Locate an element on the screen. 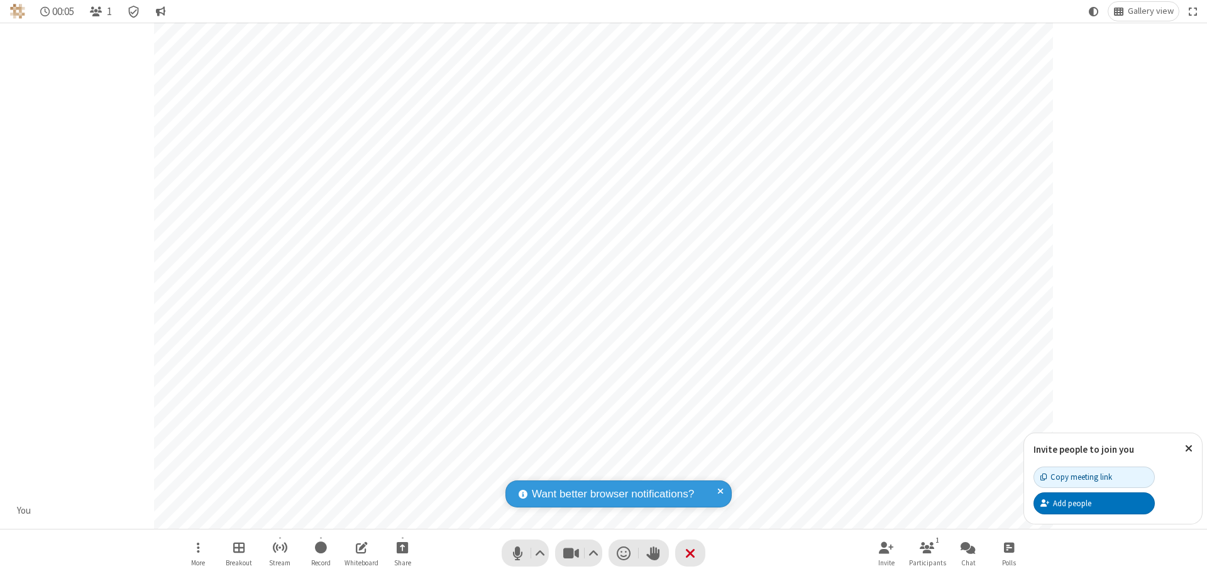  span: Whiteboard is located at coordinates (362, 563).